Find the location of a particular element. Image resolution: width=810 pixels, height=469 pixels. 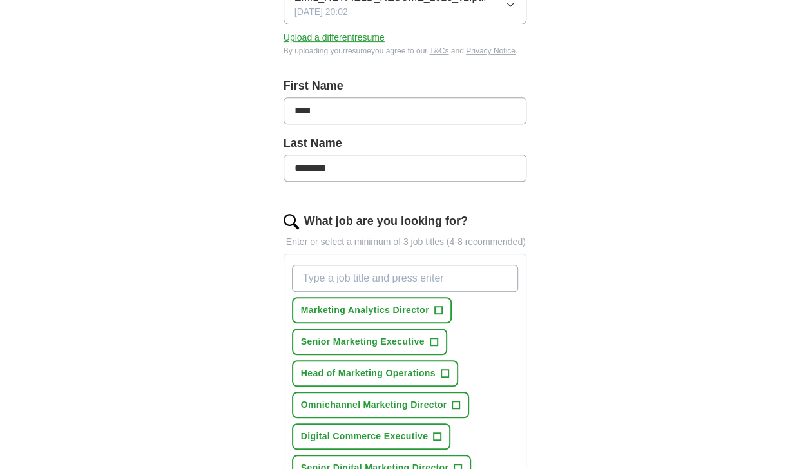

span: Digital Commerce Executive is located at coordinates (364, 436).